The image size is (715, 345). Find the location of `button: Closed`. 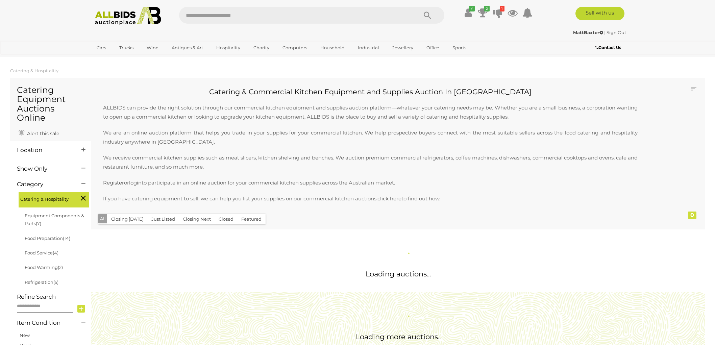

button: Closed is located at coordinates (226, 219).